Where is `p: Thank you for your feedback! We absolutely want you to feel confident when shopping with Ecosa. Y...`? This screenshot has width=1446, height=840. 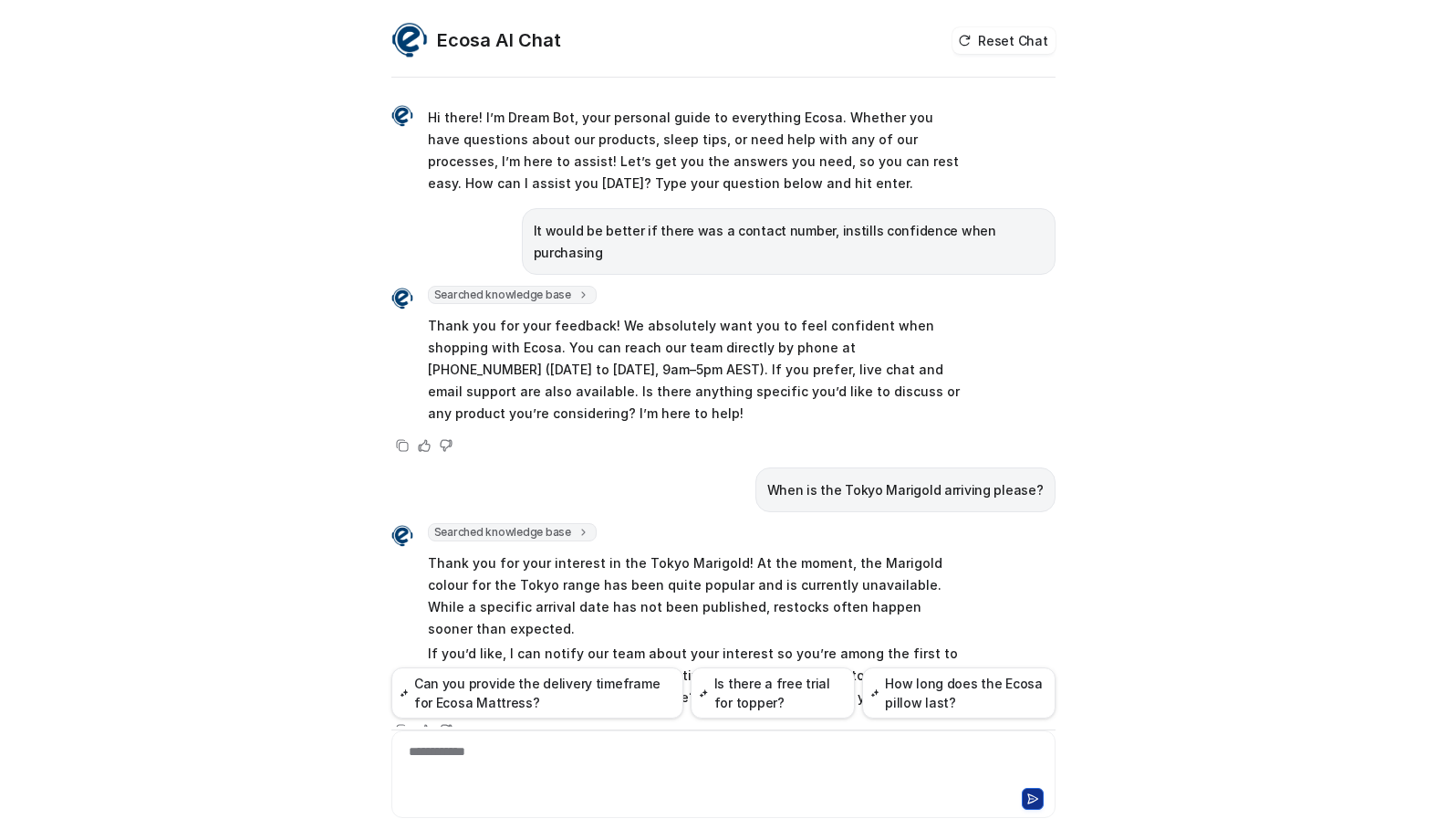
p: Thank you for your feedback! We absolutely want you to feel confident when shopping with Ecosa. Y... is located at coordinates (694, 369).